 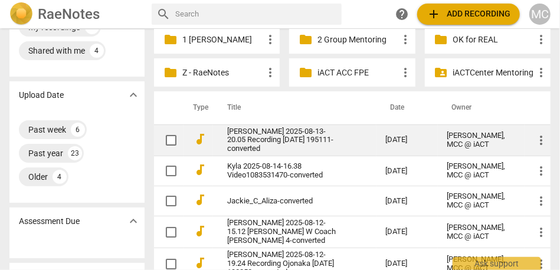 What do you see at coordinates (441, 73) in the screenshot?
I see `span: folder_shared` at bounding box center [441, 73].